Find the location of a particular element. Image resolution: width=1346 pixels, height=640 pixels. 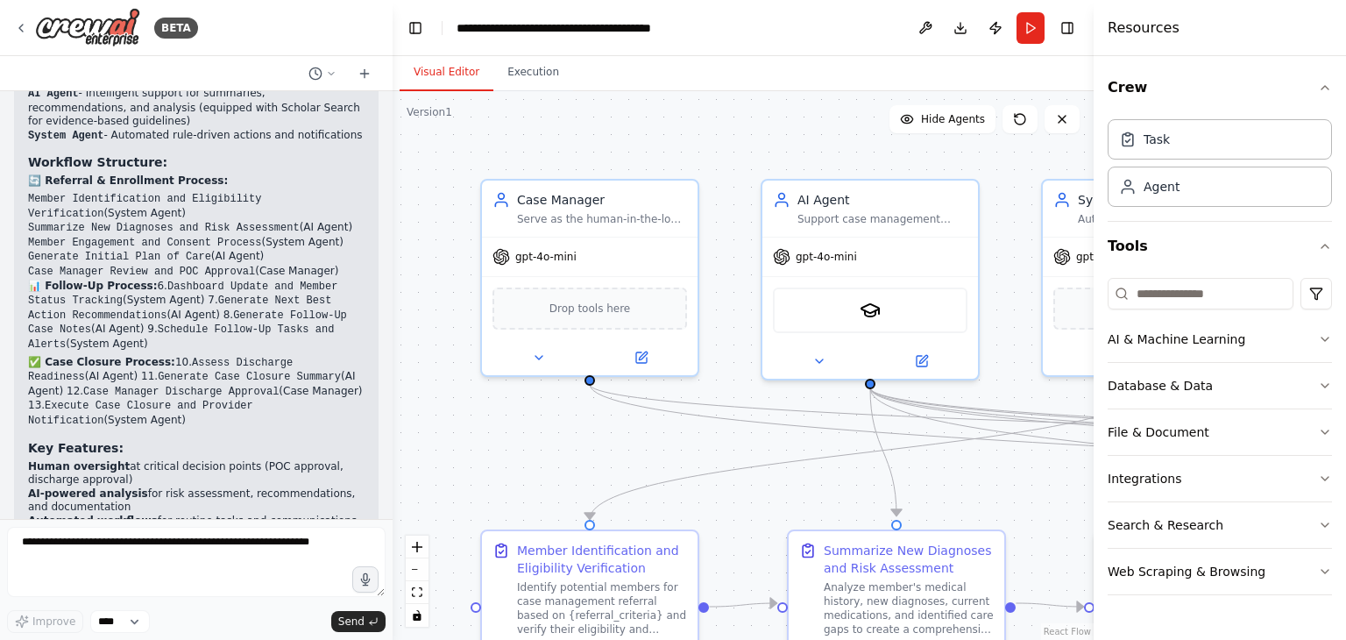

code: Generate Follow-Up Case Notes is located at coordinates (187, 322).